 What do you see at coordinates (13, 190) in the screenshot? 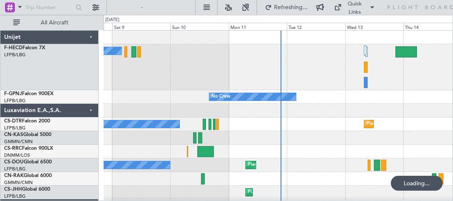
I see `span: CS-JHH` at bounding box center [13, 190].